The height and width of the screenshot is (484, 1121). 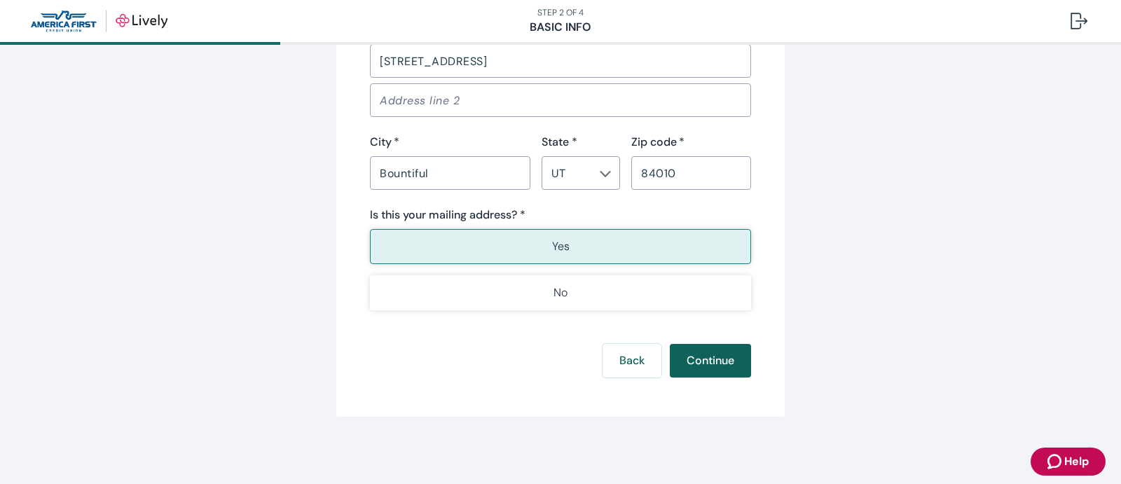 I want to click on button: Log out, so click(x=1079, y=21).